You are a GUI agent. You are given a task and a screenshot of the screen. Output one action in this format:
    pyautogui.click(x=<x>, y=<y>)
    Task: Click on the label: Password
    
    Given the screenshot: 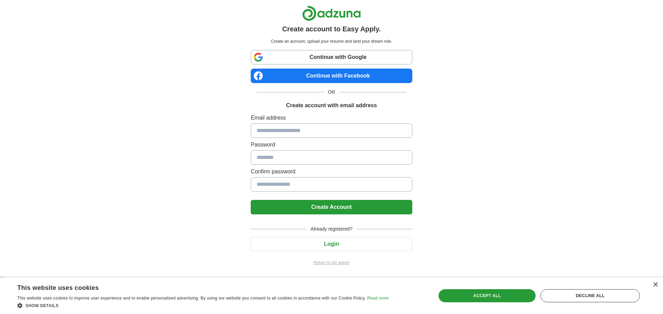 What is the action you would take?
    pyautogui.click(x=331, y=145)
    